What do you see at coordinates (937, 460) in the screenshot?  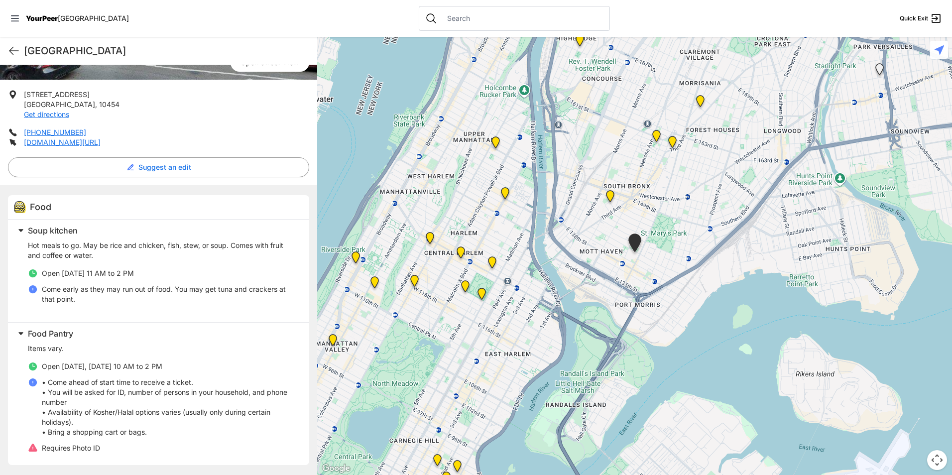 I see `button: Map camera controls` at bounding box center [937, 460].